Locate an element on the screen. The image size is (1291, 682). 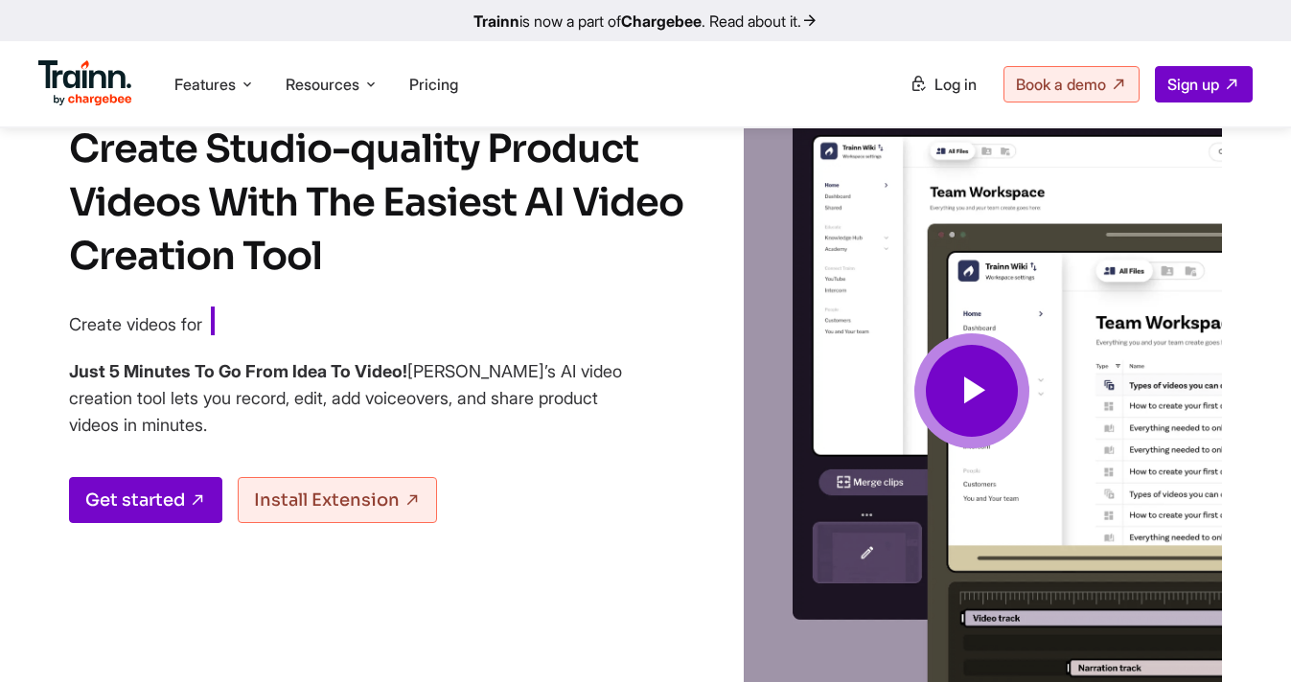
span: Log in is located at coordinates (955, 84).